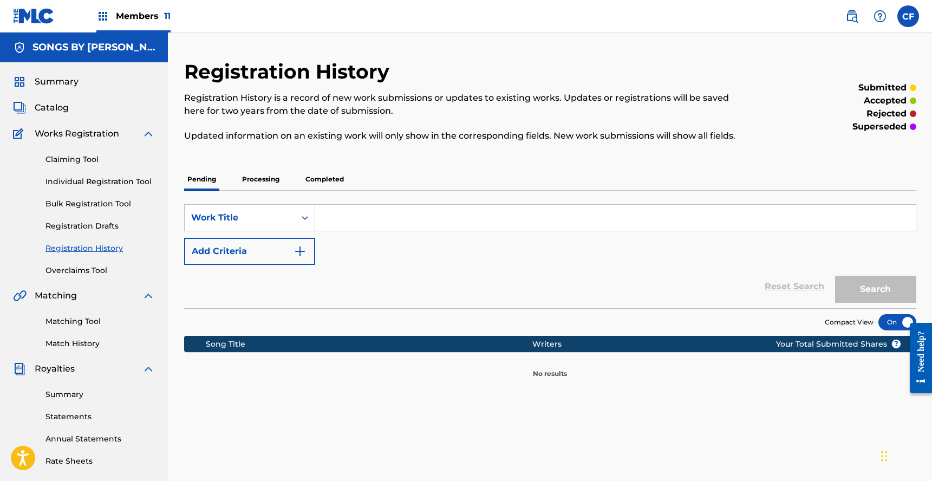  I want to click on p: superseded, so click(879, 127).